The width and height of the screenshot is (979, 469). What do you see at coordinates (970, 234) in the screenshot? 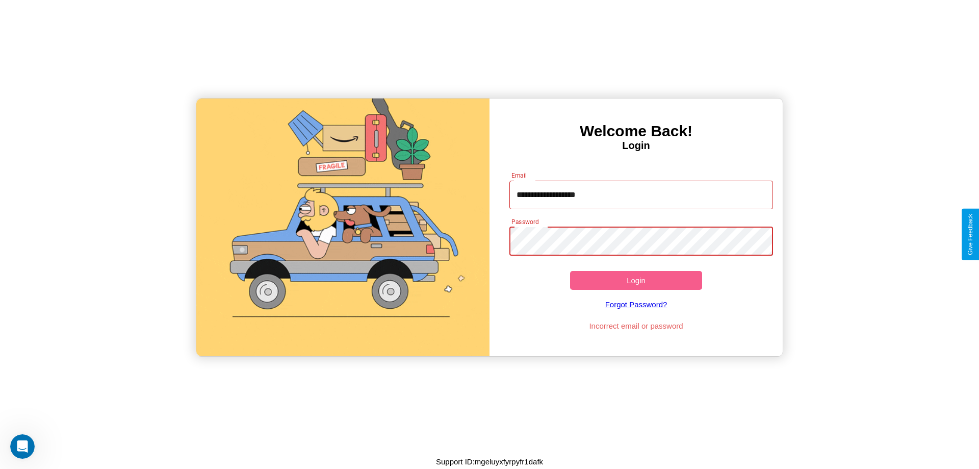
I see `div: Give Feedback` at bounding box center [970, 234].